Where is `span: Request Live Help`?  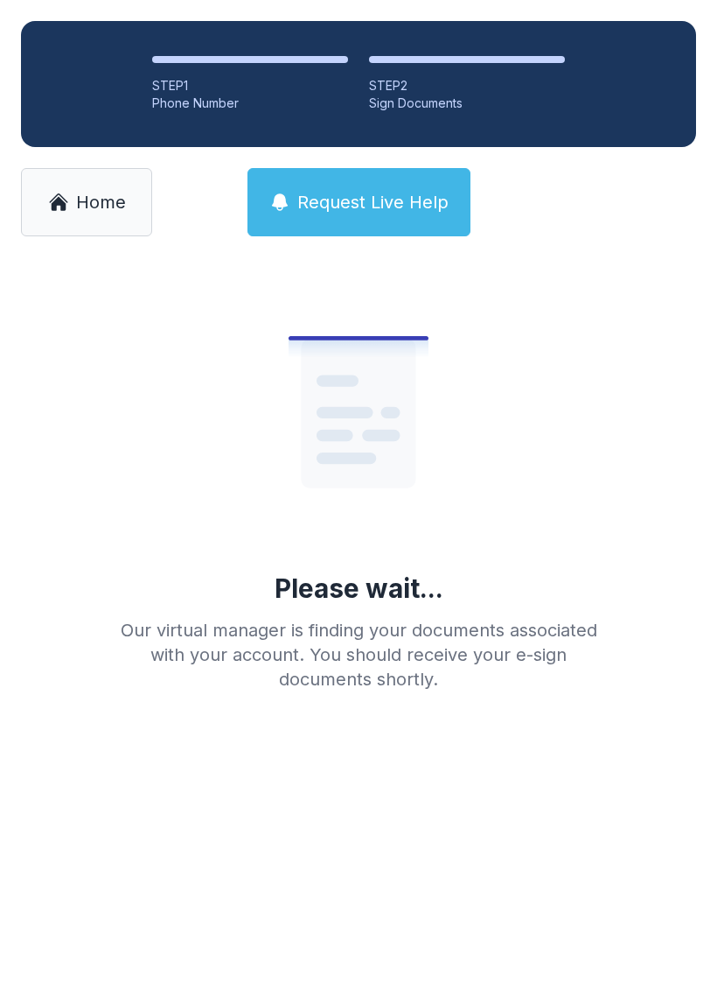
span: Request Live Help is located at coordinates (373, 202).